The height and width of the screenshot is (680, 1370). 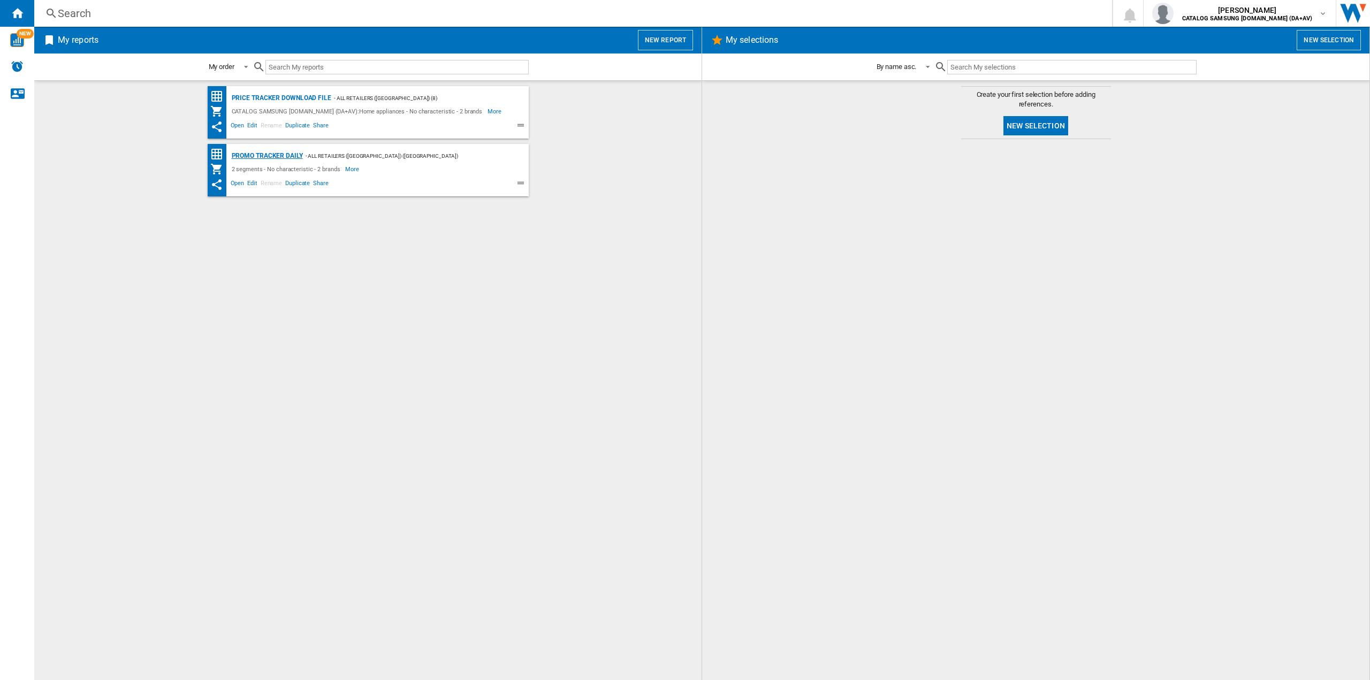 I want to click on div: By name asc., so click(x=896, y=66).